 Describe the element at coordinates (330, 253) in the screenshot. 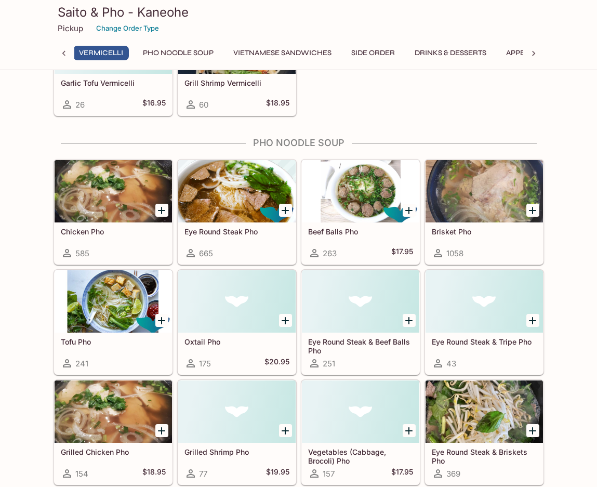

I see `span: 263` at that location.